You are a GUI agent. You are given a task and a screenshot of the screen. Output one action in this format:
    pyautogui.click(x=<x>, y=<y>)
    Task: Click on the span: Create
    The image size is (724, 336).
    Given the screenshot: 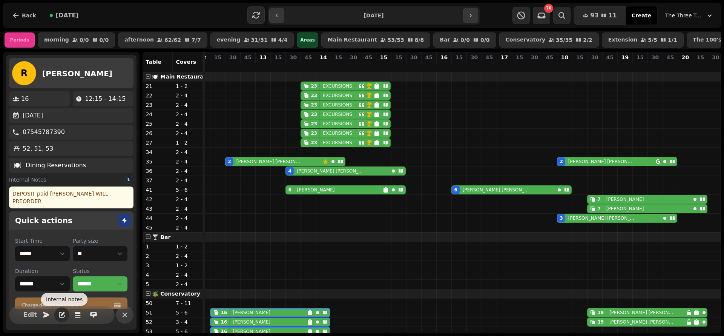 What is the action you would take?
    pyautogui.click(x=641, y=15)
    